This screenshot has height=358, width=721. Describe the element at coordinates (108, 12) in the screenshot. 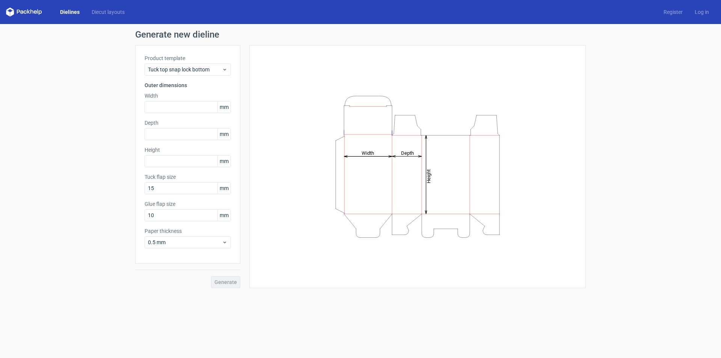

I see `a: Diecut layouts` at that location.